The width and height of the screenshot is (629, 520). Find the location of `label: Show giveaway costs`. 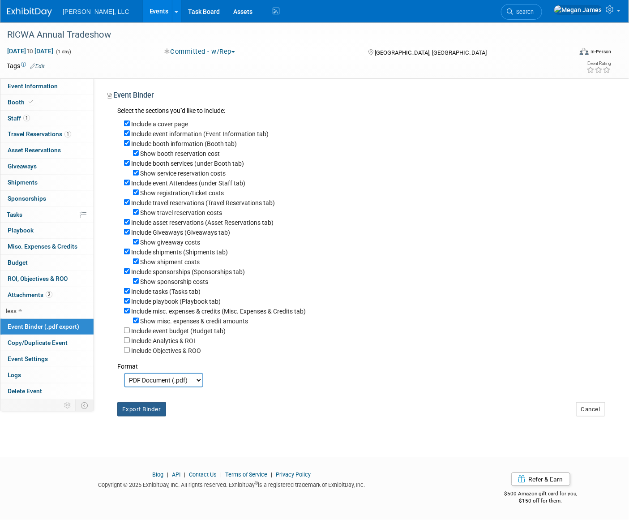

label: Show giveaway costs is located at coordinates (170, 242).